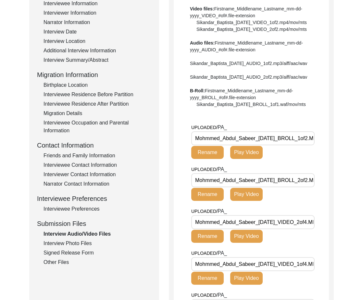  What do you see at coordinates (97, 41) in the screenshot?
I see `div: Interview Location` at bounding box center [97, 41].